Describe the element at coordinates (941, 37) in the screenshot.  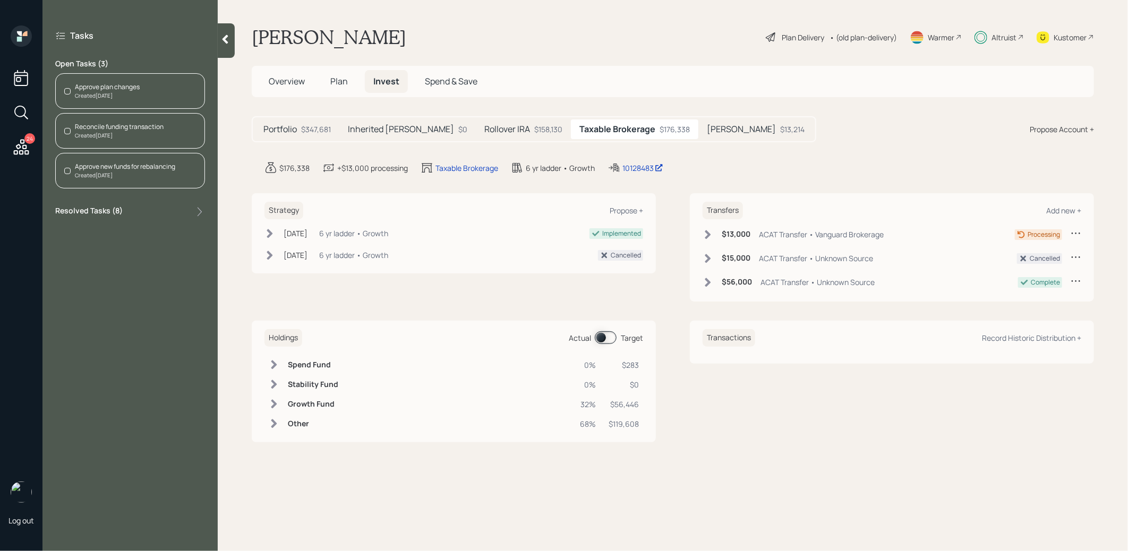
I see `div: Warmer` at that location.